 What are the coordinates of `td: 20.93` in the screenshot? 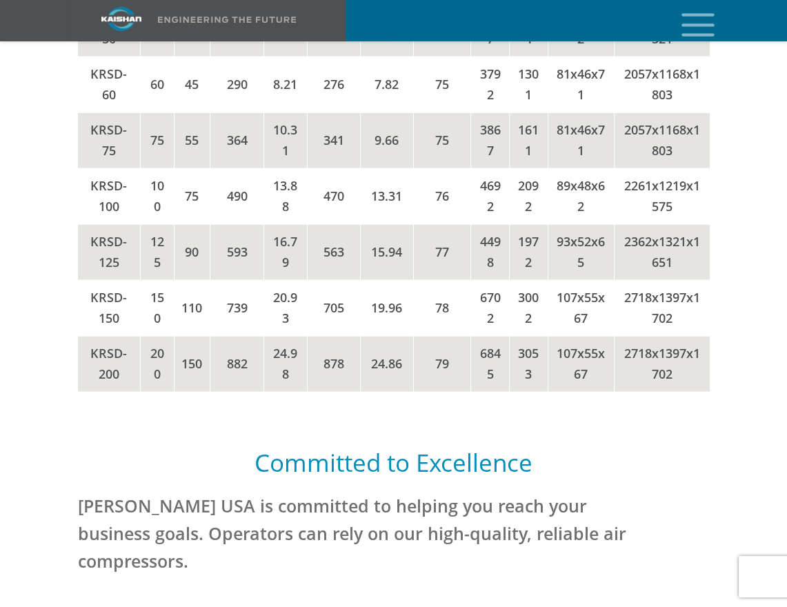 It's located at (285, 308).